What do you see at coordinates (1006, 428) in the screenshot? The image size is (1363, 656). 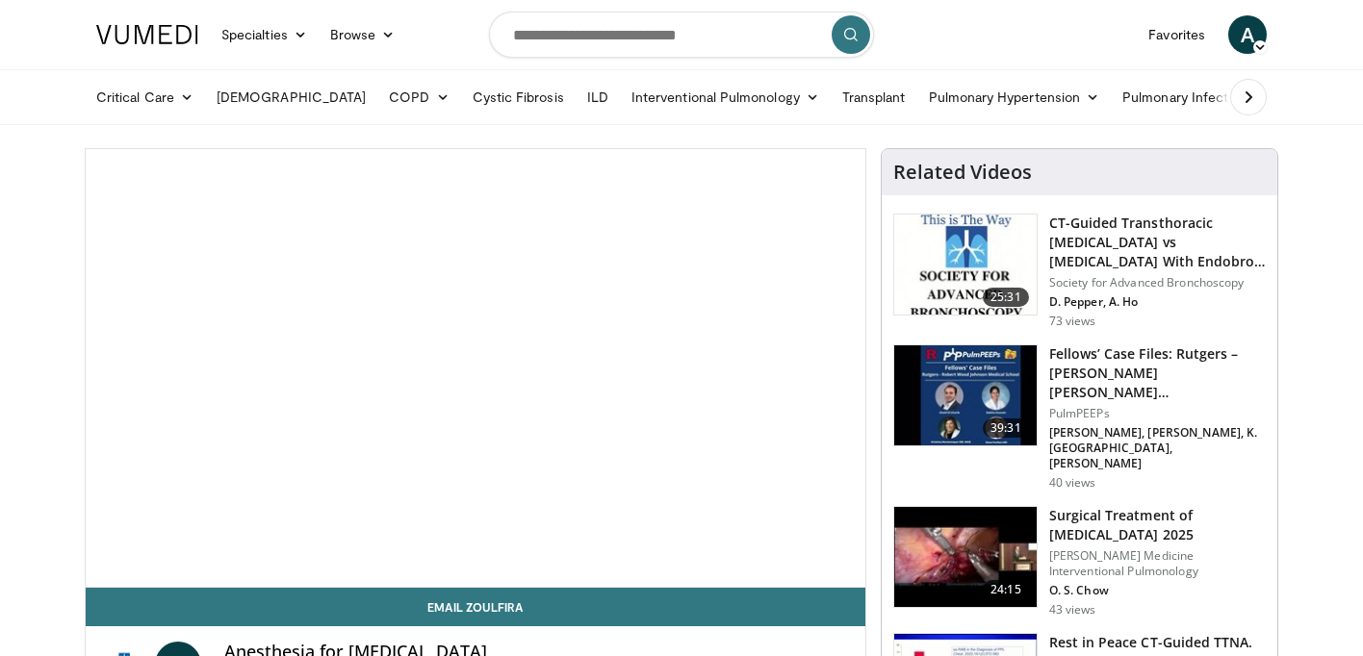 I see `span: 39:31` at bounding box center [1006, 428].